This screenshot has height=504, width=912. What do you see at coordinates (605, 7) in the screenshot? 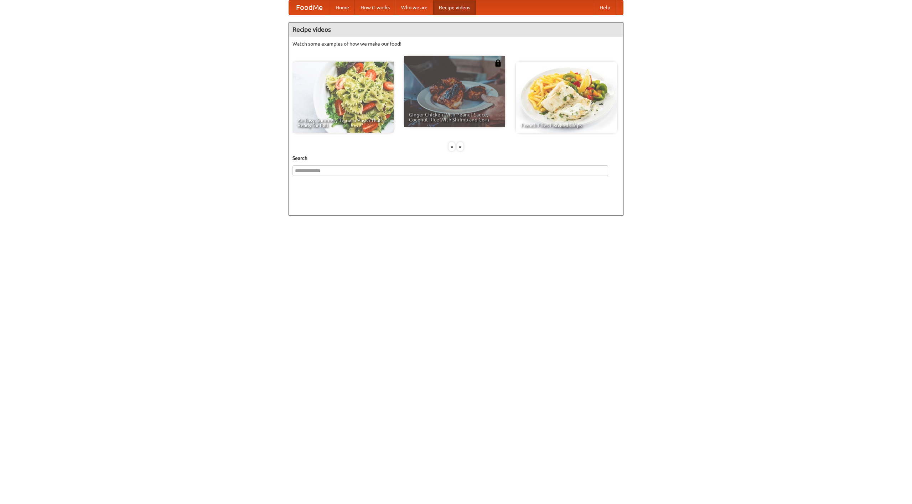
I see `a: Help` at bounding box center [605, 7].